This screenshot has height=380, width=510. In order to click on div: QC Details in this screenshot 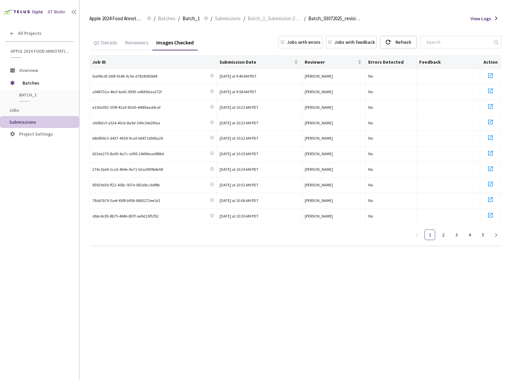, I will do `click(105, 45)`.